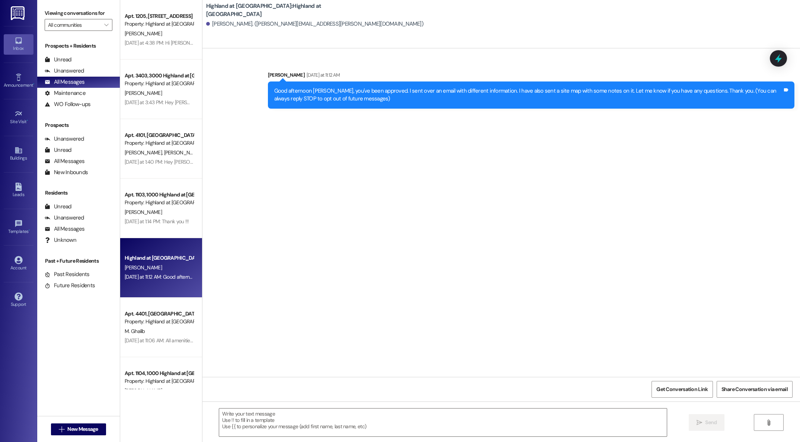 The height and width of the screenshot is (442, 800). I want to click on button: Get Conversation Link, so click(682, 389).